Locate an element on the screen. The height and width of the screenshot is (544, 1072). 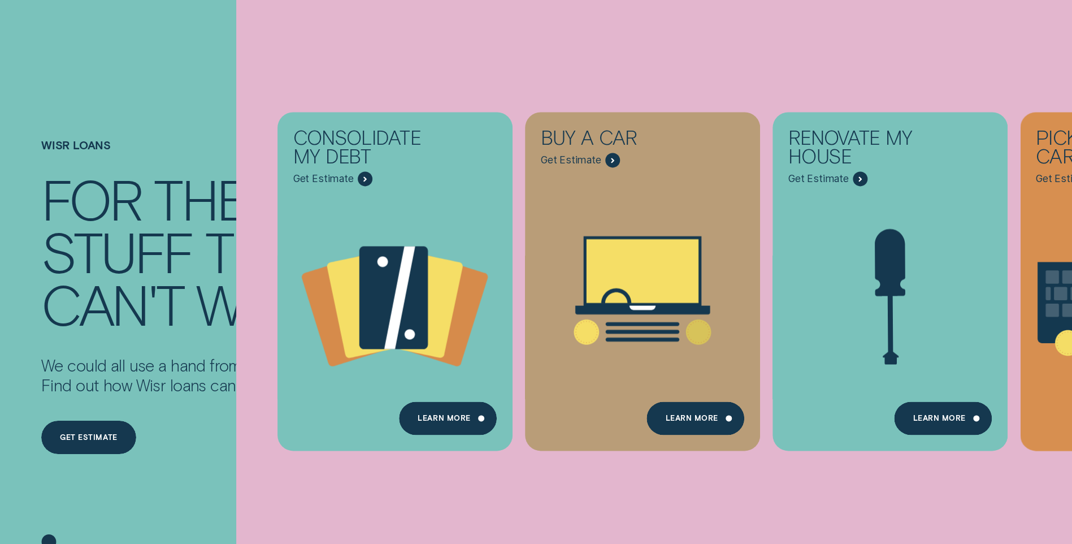
h1: Wisr loans is located at coordinates (185, 155).